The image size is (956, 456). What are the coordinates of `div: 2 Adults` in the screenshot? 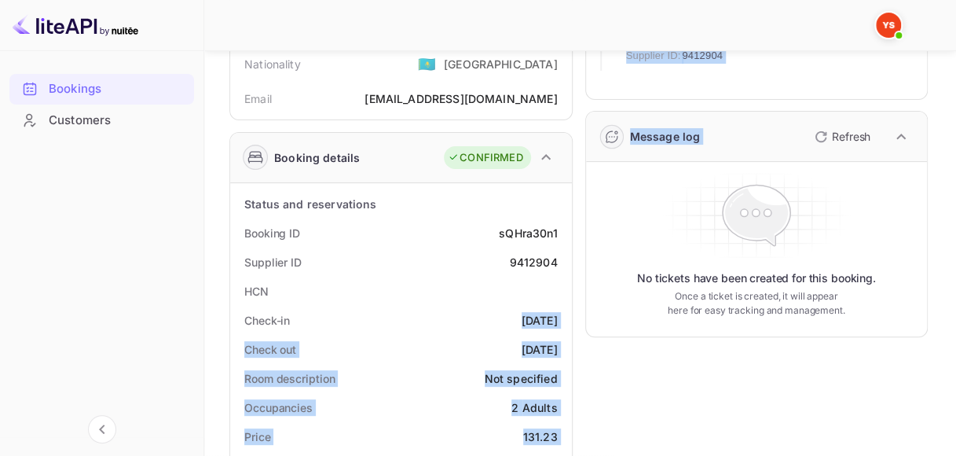 It's located at (534, 407).